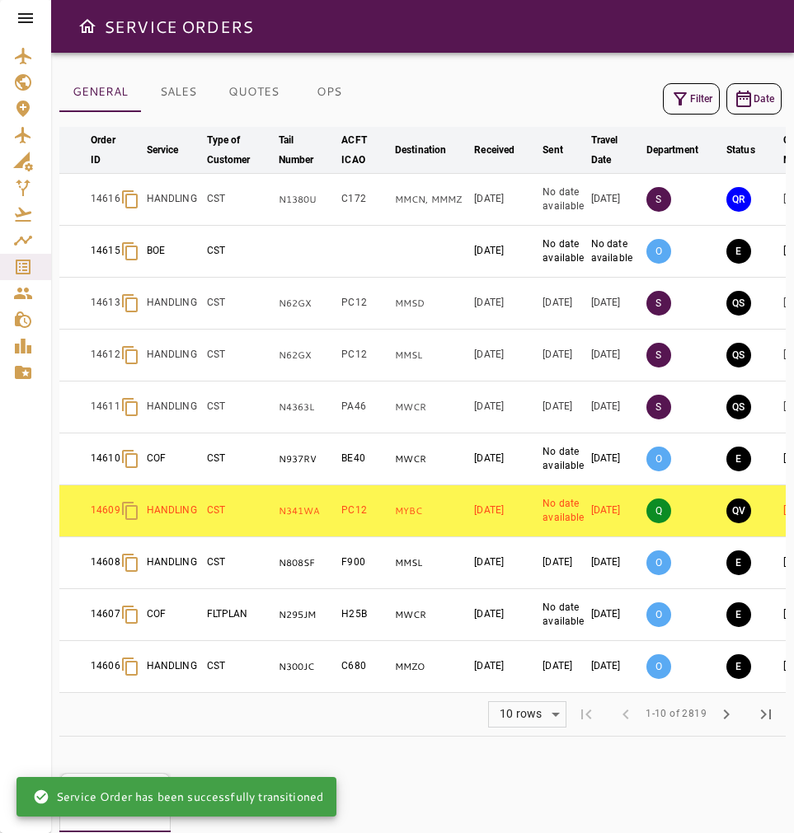 Image resolution: width=794 pixels, height=833 pixels. What do you see at coordinates (364, 200) in the screenshot?
I see `td: C172` at bounding box center [364, 200].